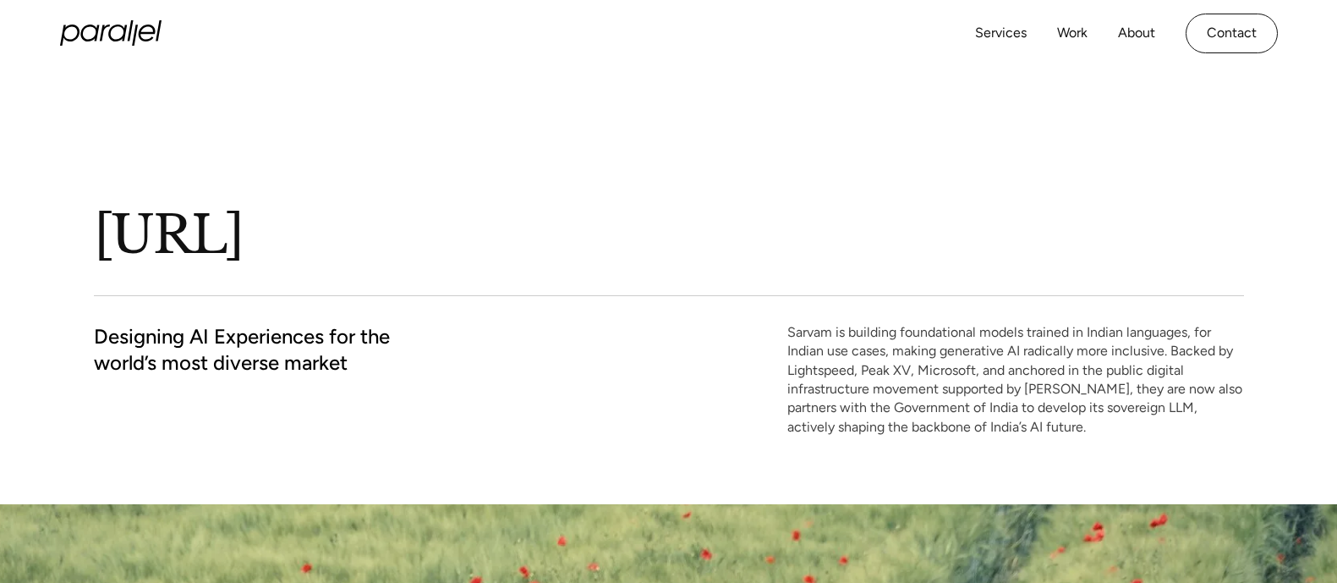 The height and width of the screenshot is (583, 1337). I want to click on p: Sarvam is building foundational models trained in Indian languages, for Indian use cases, making ..., so click(1016, 380).